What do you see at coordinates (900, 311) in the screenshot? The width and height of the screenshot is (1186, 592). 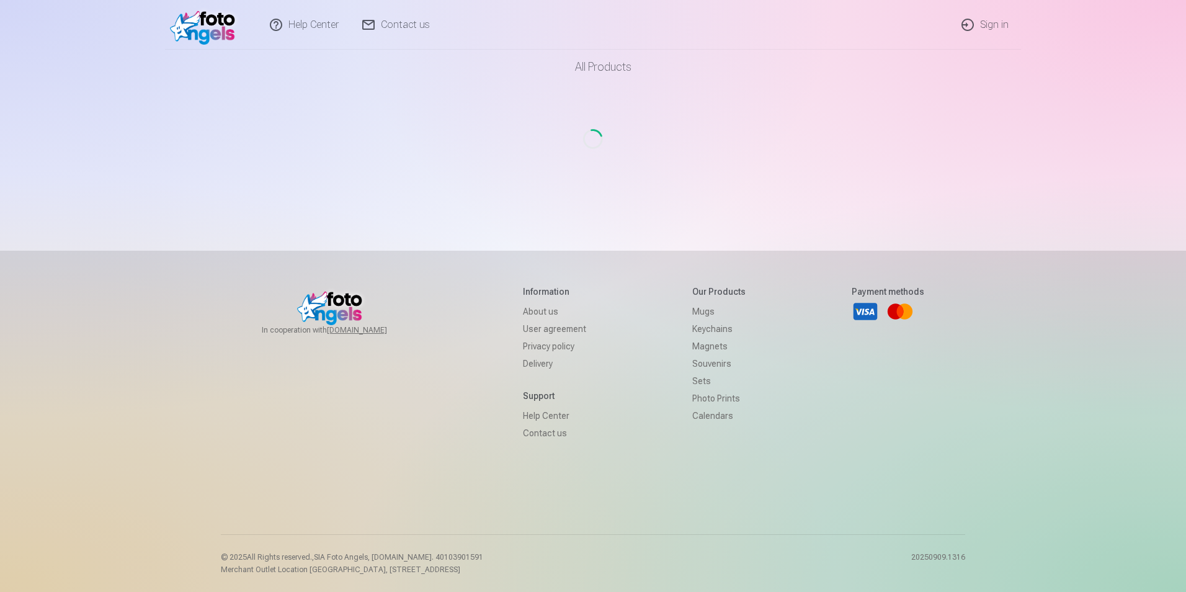 I see `a: Mastercard` at bounding box center [900, 311].